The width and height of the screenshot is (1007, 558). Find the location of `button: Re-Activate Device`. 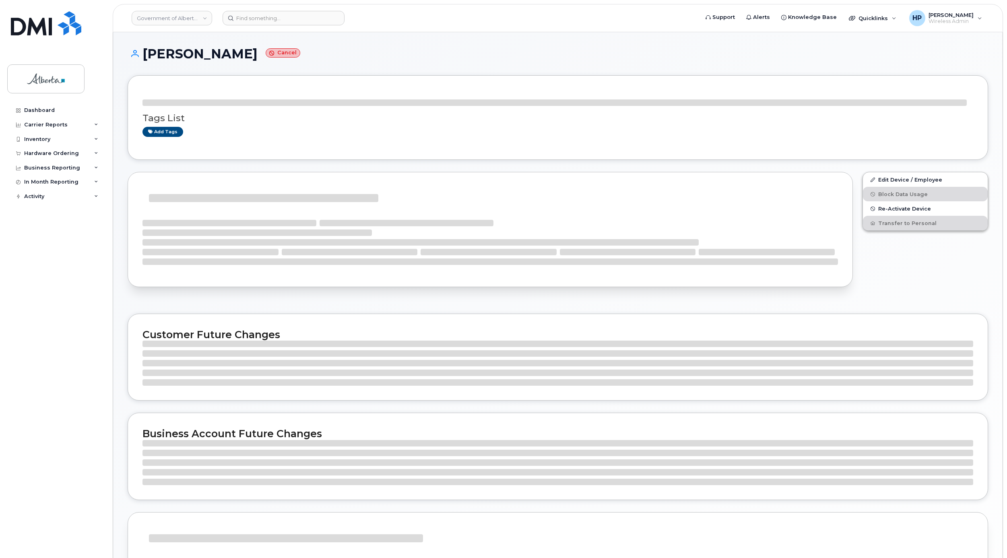

button: Re-Activate Device is located at coordinates (925, 209).